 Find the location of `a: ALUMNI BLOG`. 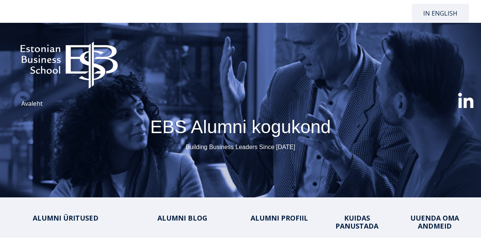

a: ALUMNI BLOG is located at coordinates (182, 218).